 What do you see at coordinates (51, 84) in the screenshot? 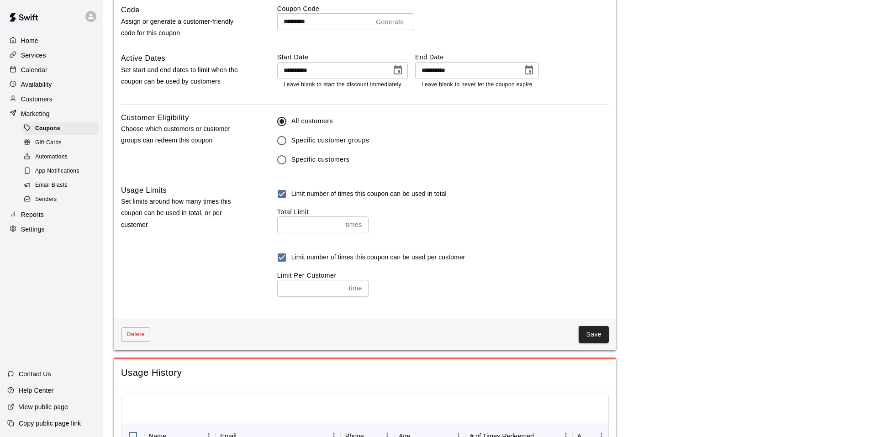
I see `div: Availability` at bounding box center [51, 84].